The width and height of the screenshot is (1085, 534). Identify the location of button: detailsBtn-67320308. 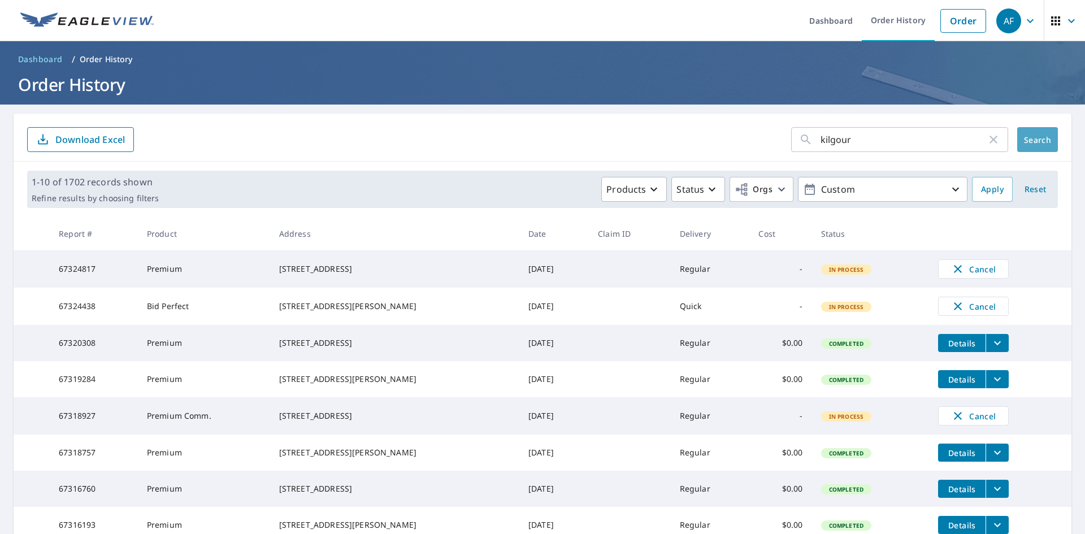
(961, 343).